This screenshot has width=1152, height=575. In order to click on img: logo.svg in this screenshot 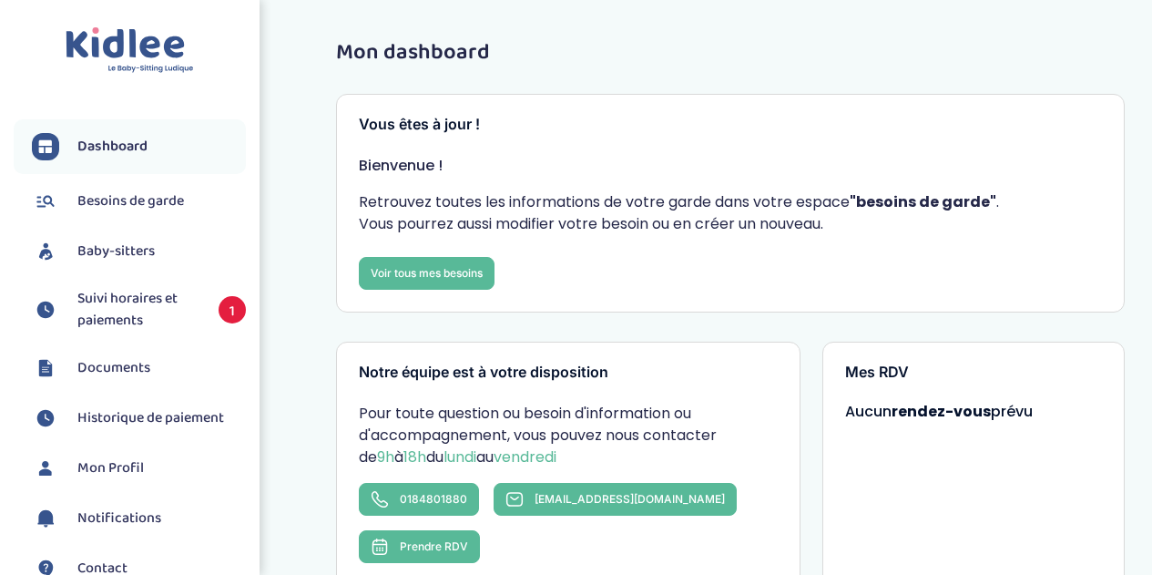, I will do `click(129, 50)`.